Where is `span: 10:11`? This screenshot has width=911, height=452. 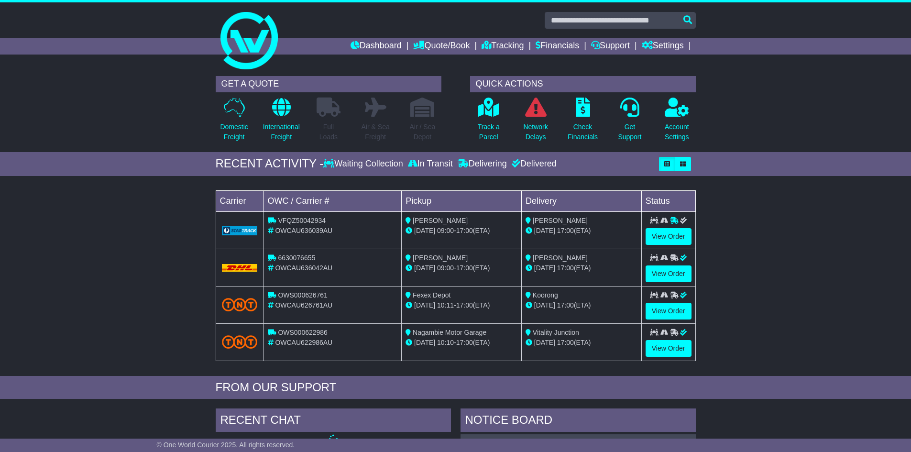 span: 10:11 is located at coordinates (445, 305).